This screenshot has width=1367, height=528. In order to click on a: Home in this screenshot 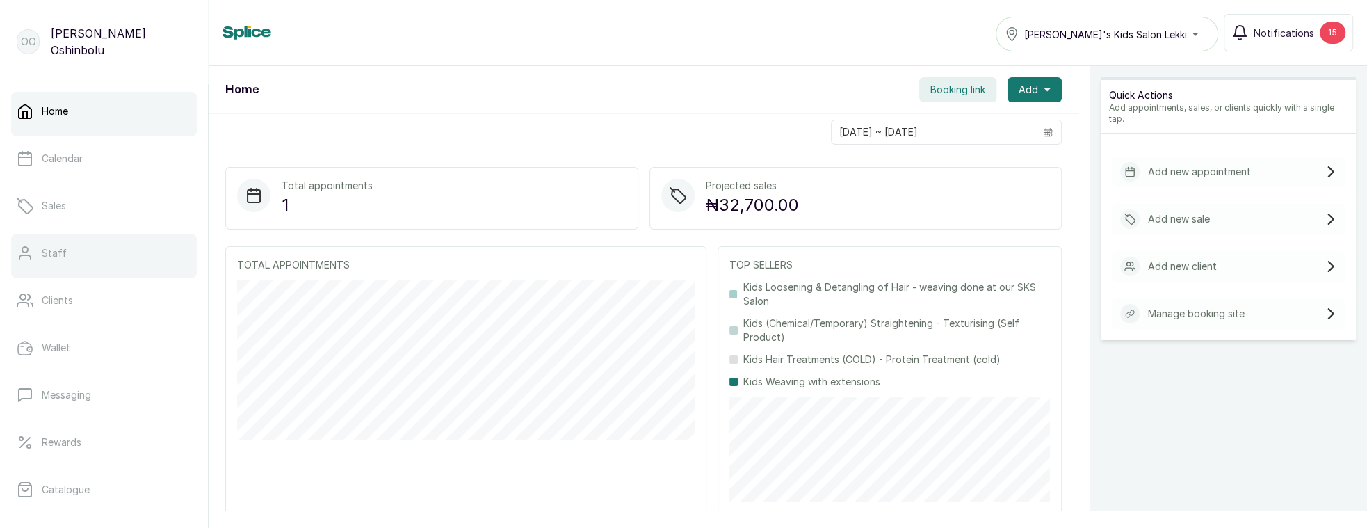, I will do `click(104, 111)`.